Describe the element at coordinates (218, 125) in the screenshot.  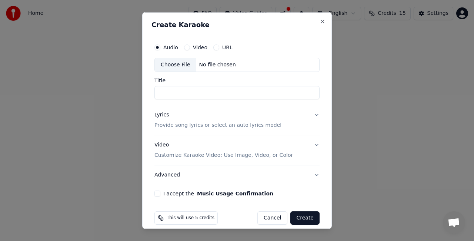
I see `p: Provide song lyrics or select an auto lyrics model` at that location.